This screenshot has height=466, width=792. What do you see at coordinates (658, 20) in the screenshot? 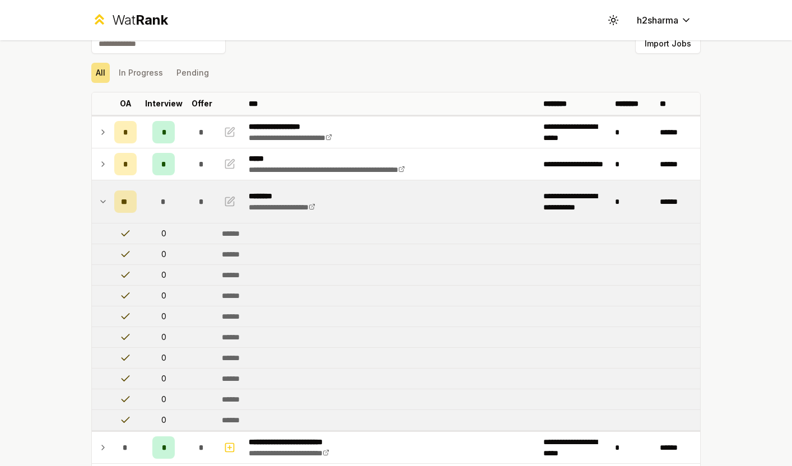
I see `span: h2sharma` at bounding box center [658, 20].